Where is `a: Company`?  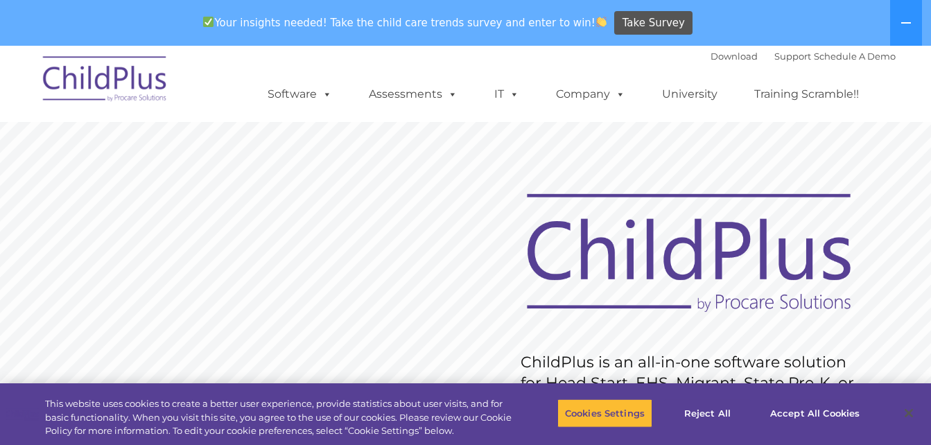
a: Company is located at coordinates (591, 94).